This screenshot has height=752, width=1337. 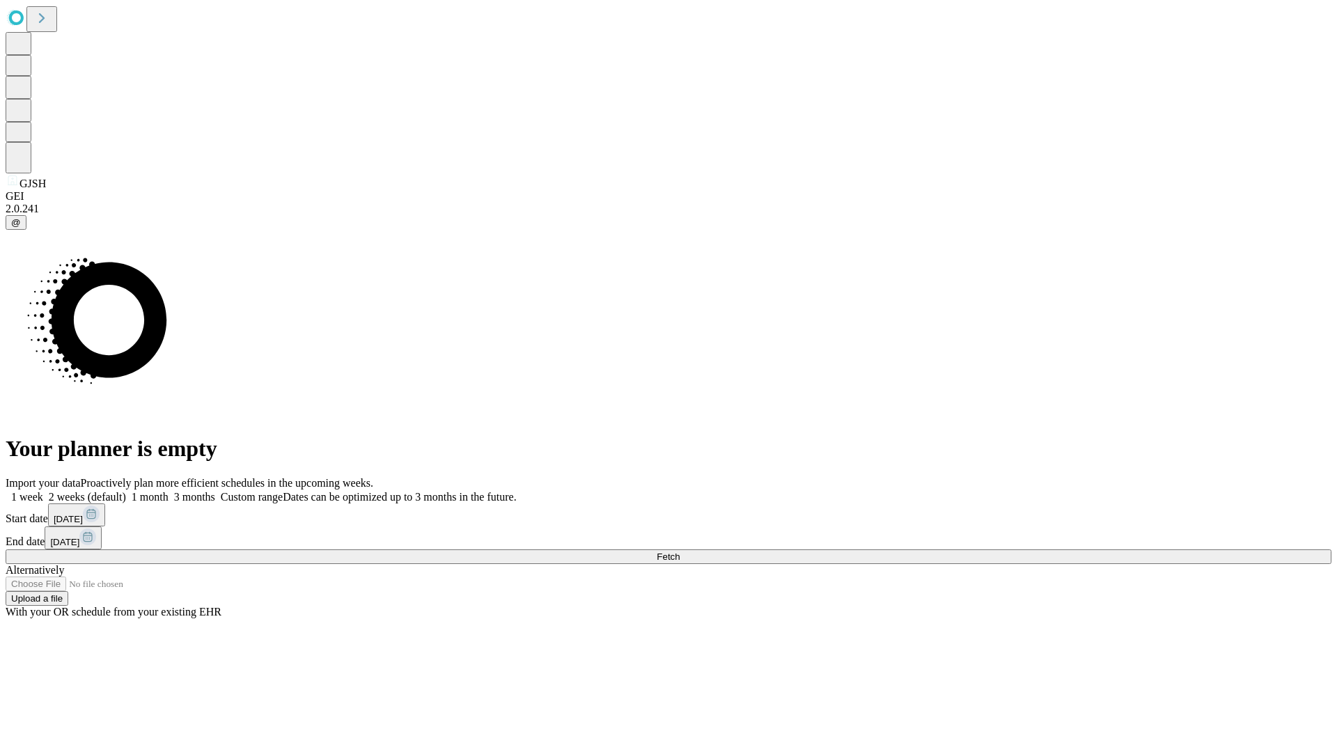 I want to click on span: Dates can be optimized up to 3 months in the future., so click(x=399, y=497).